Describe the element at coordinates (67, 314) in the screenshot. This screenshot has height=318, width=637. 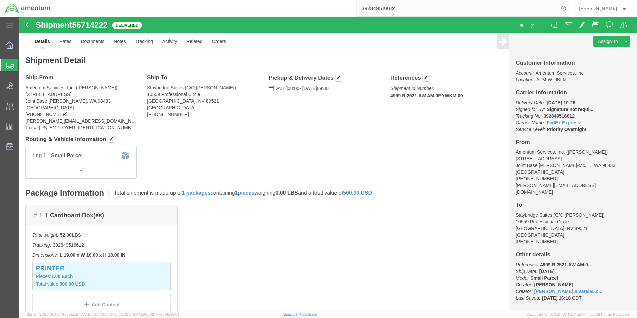
I see `span: Server: 2025.19.0-d447cefac8f` at that location.